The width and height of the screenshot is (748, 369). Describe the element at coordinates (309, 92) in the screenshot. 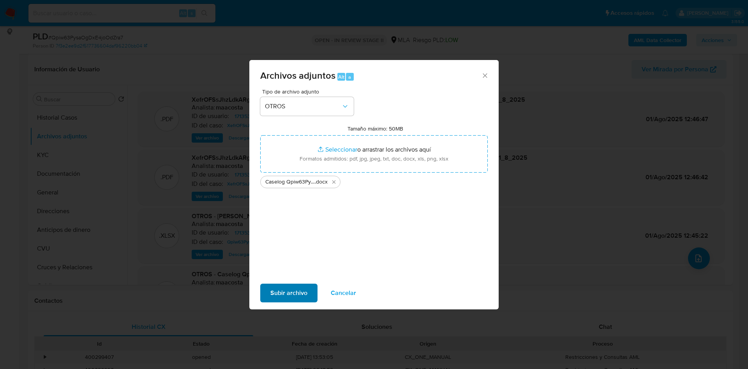

I see `span: Tipo de archivo adjunto` at that location.